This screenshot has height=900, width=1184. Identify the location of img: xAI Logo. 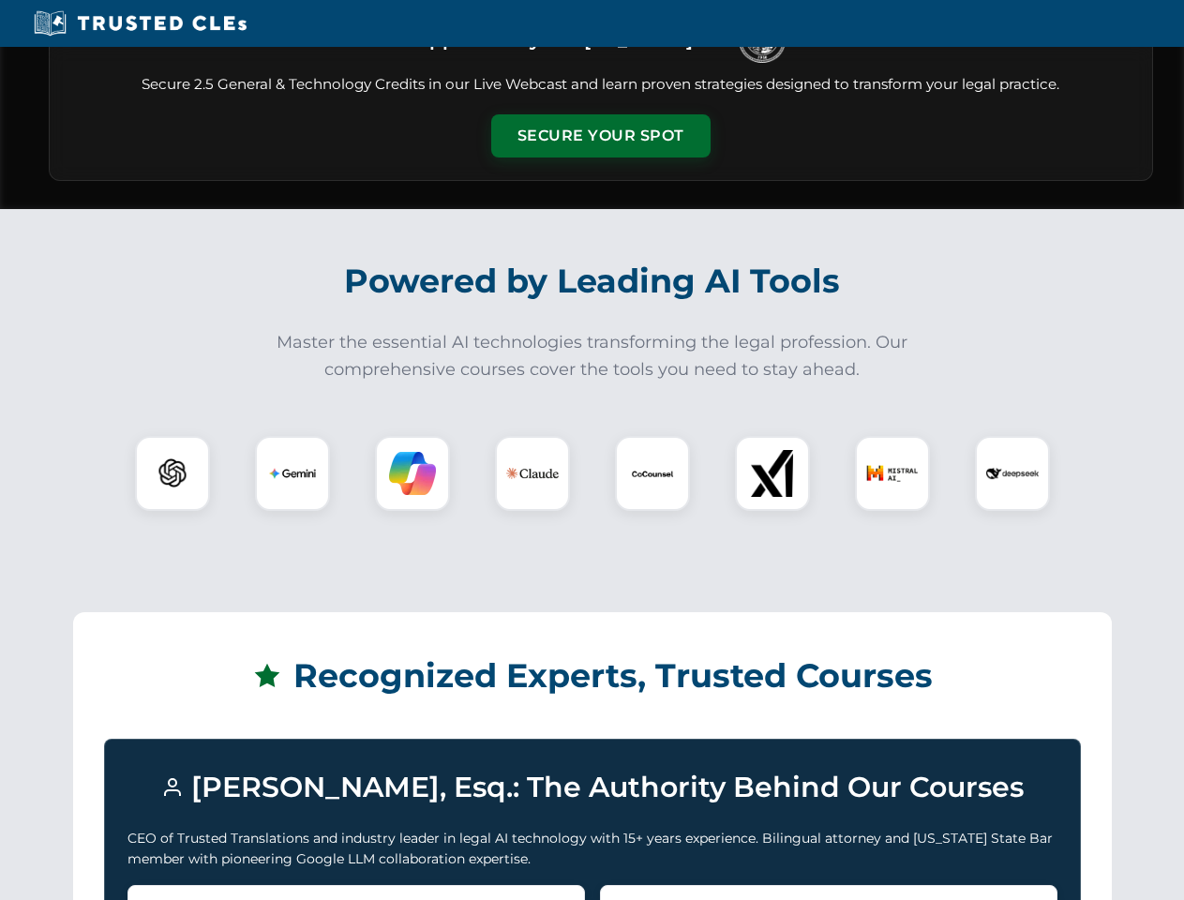
(772, 473).